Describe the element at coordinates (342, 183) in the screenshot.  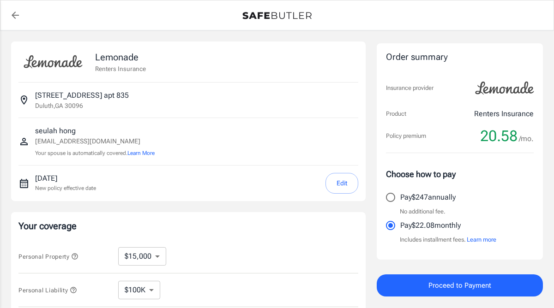
I see `button: Edit` at that location.